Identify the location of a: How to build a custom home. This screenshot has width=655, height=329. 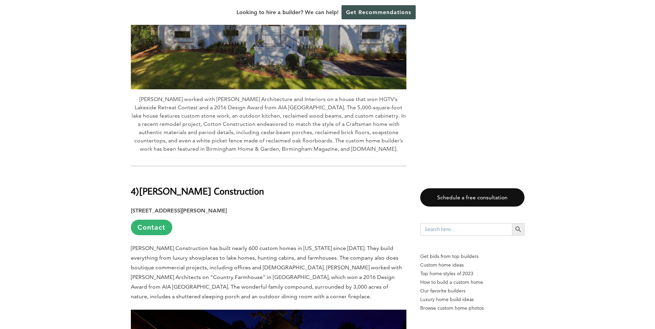
(472, 282).